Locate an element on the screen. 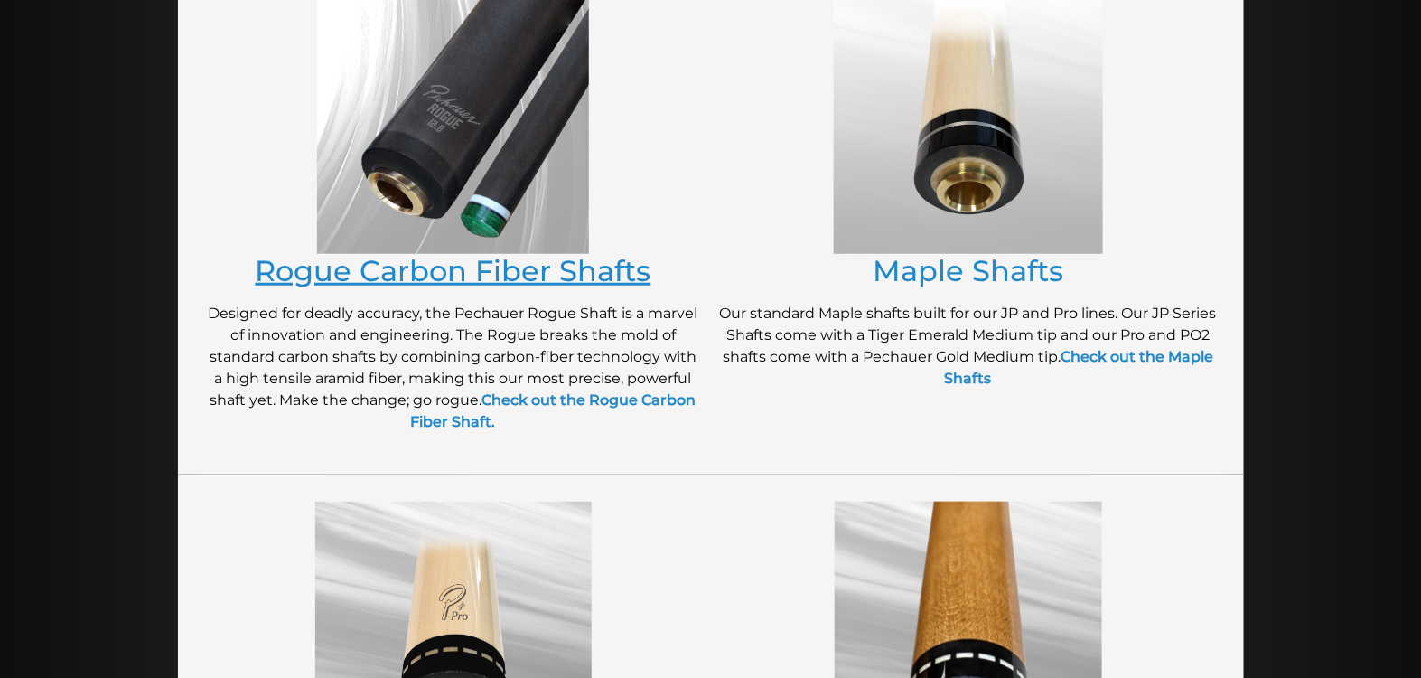 The height and width of the screenshot is (678, 1421). a: Check out the Rogue Carbon Fiber Shaft. is located at coordinates (554, 410).